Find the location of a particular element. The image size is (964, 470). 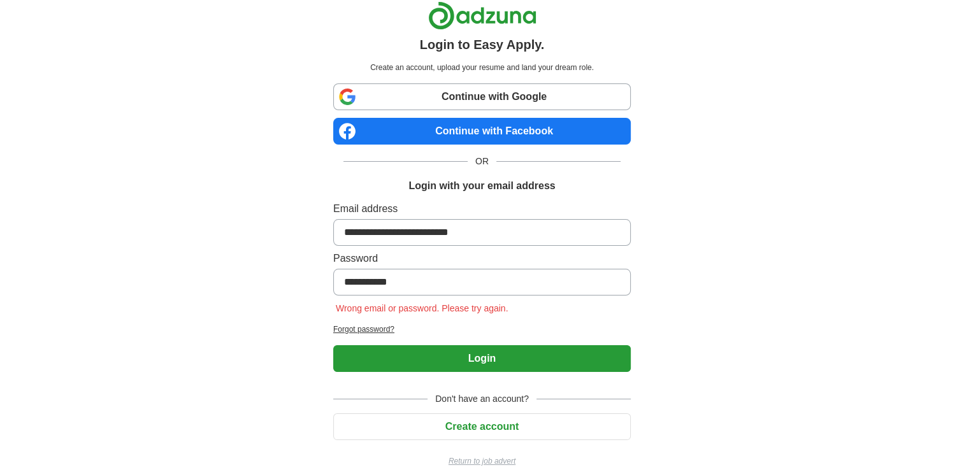

label: Email address is located at coordinates (481, 209).